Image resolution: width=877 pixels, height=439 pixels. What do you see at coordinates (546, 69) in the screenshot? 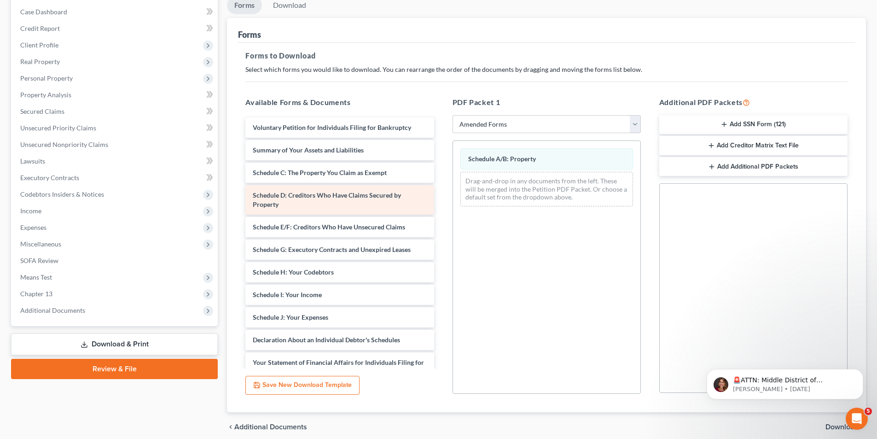
I see `p: Select which forms you would like to download. You can rearrange the order of the documents by dr...` at bounding box center [546, 69].